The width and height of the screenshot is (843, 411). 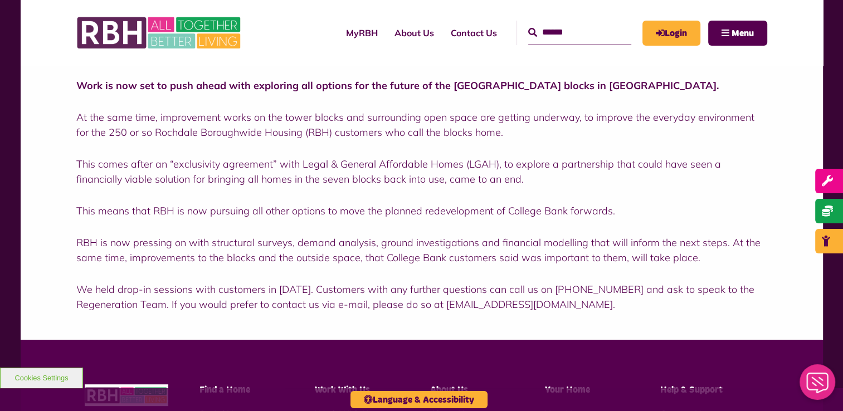 I want to click on span: Menu, so click(x=742, y=33).